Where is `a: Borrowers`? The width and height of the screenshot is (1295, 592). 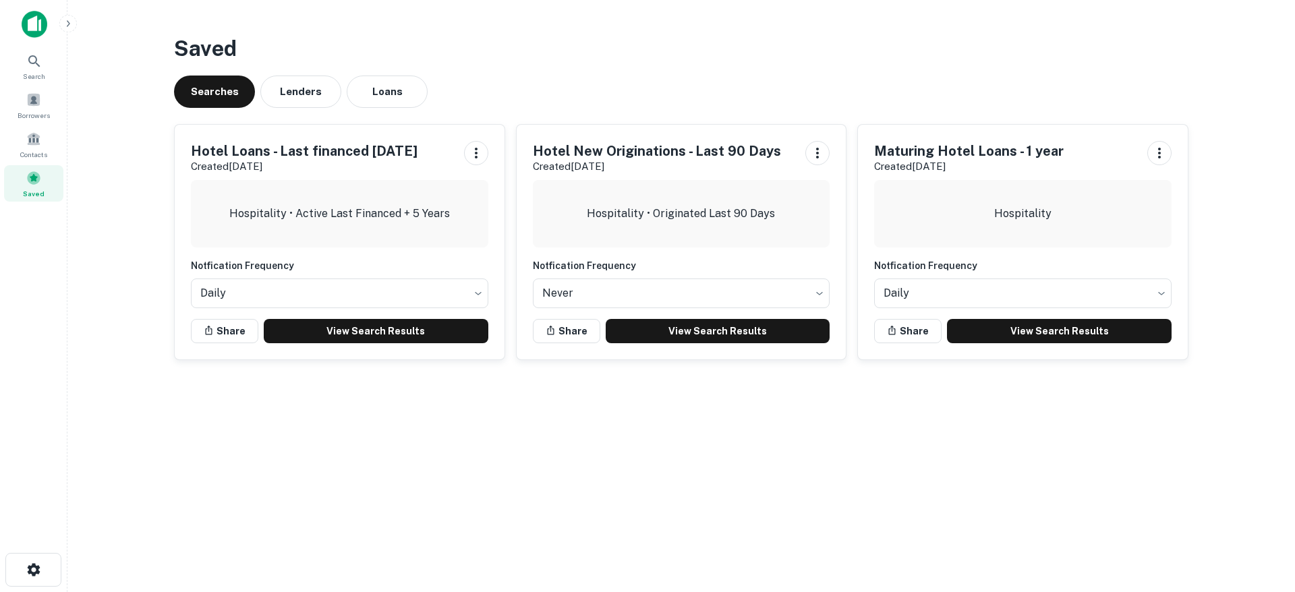
a: Borrowers is located at coordinates (34, 105).